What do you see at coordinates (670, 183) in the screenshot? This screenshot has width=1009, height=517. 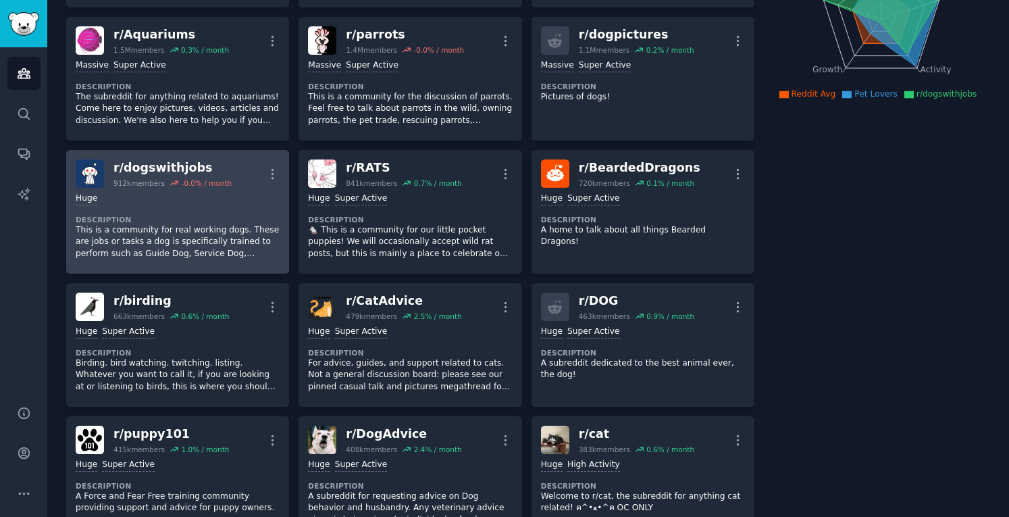 I see `div: 0.1 % / month` at bounding box center [670, 183].